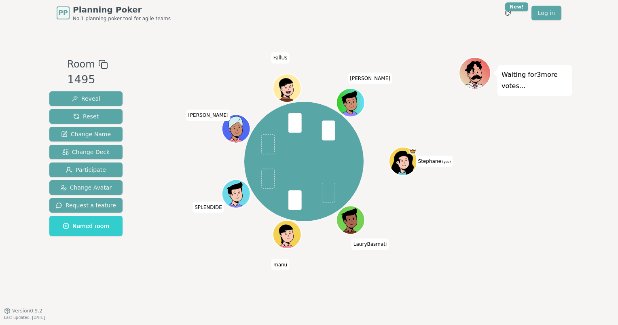 Image resolution: width=618 pixels, height=325 pixels. Describe the element at coordinates (86, 205) in the screenshot. I see `button: Request a feature` at that location.